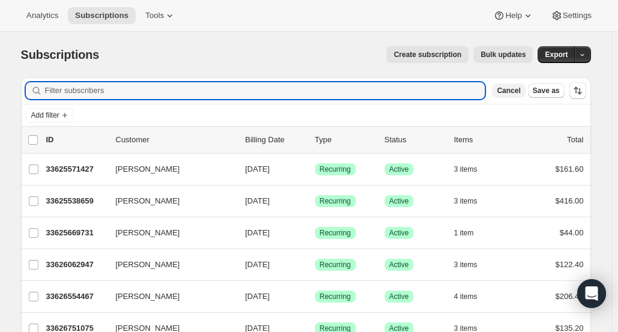 The width and height of the screenshot is (618, 332). What do you see at coordinates (76, 201) in the screenshot?
I see `p: 33625538659` at bounding box center [76, 201].